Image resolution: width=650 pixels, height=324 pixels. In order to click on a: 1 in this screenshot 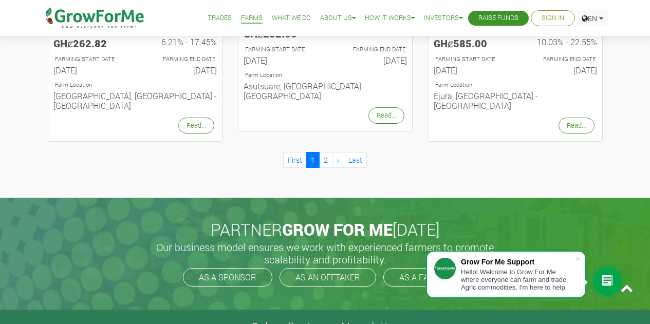, I will do `click(313, 160)`.